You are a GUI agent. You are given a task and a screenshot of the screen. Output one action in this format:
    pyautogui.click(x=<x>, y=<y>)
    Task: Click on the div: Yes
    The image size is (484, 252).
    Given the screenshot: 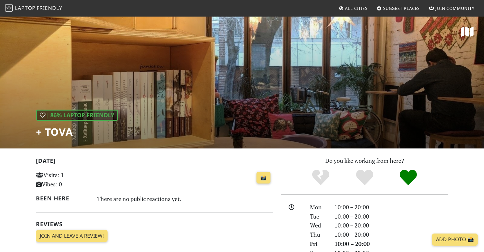 What is the action you would take?
    pyautogui.click(x=365, y=177)
    